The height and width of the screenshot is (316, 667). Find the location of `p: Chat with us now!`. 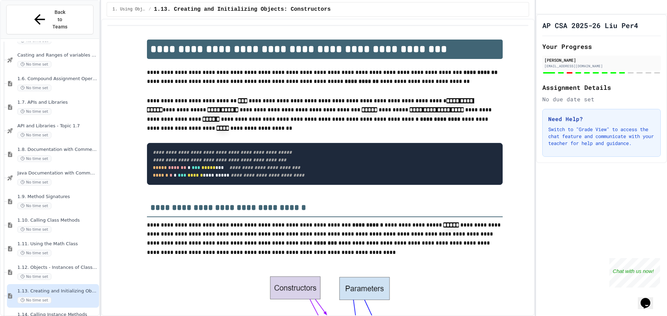

p: Chat with us now! is located at coordinates (24, 13).